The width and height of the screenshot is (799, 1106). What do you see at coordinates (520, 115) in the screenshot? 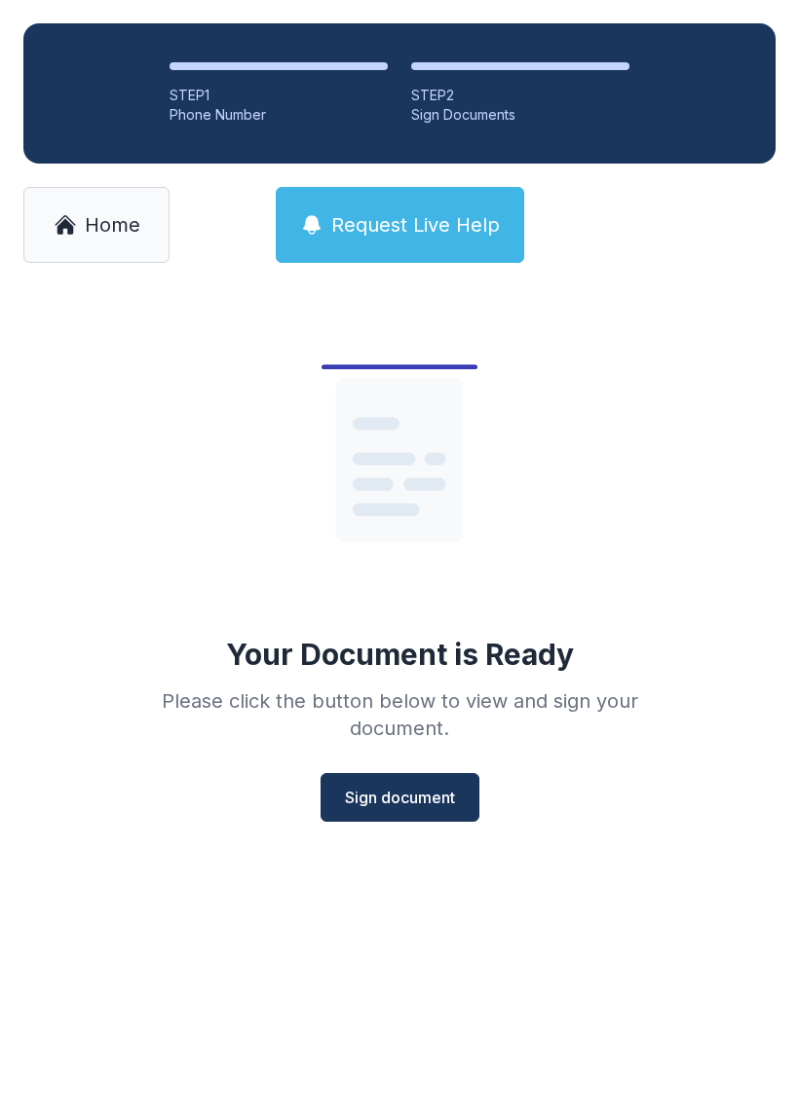
I see `div: Sign Documents` at bounding box center [520, 115].